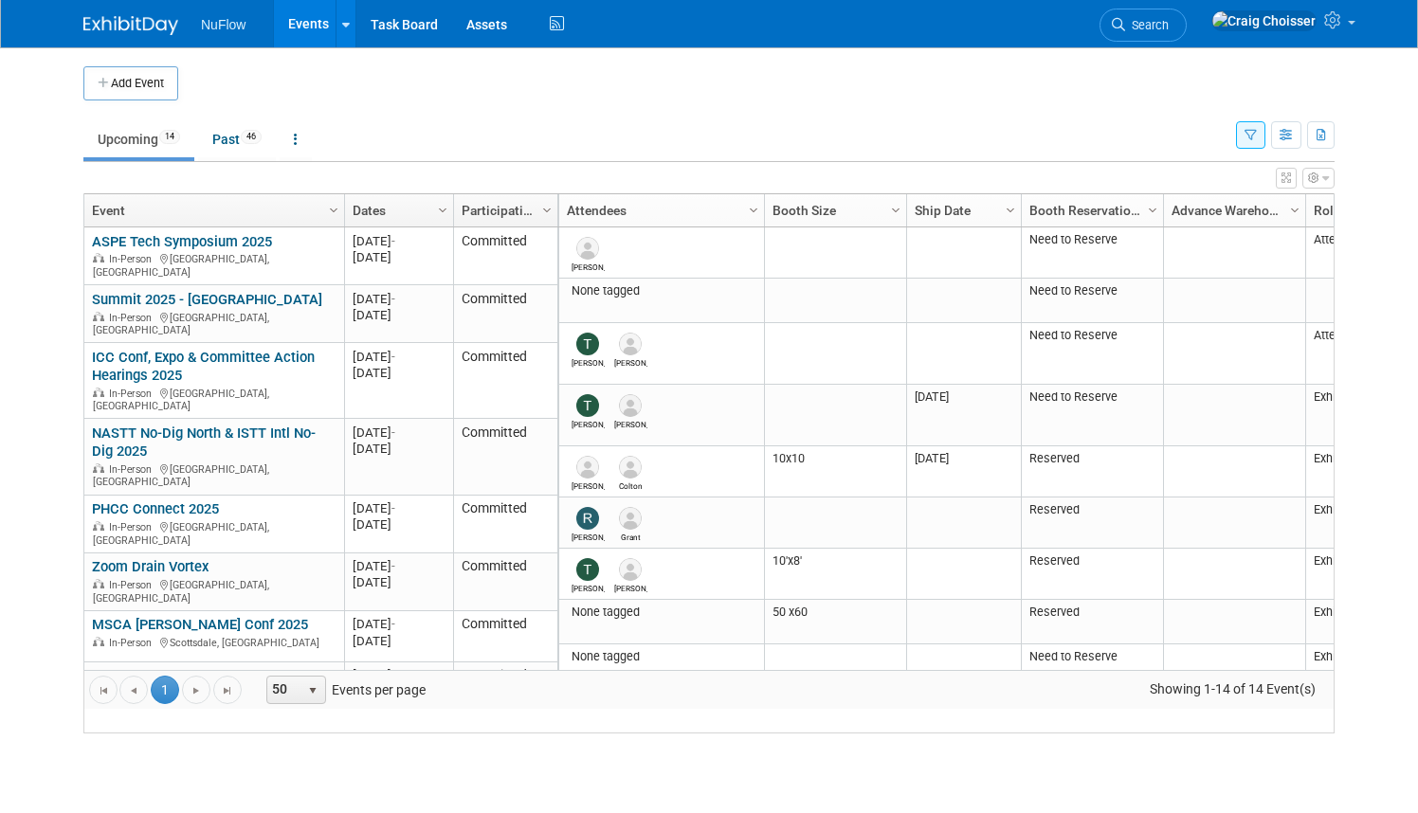 The image size is (1418, 813). I want to click on span: Showing 1-14 of 14 Event(s), so click(1233, 689).